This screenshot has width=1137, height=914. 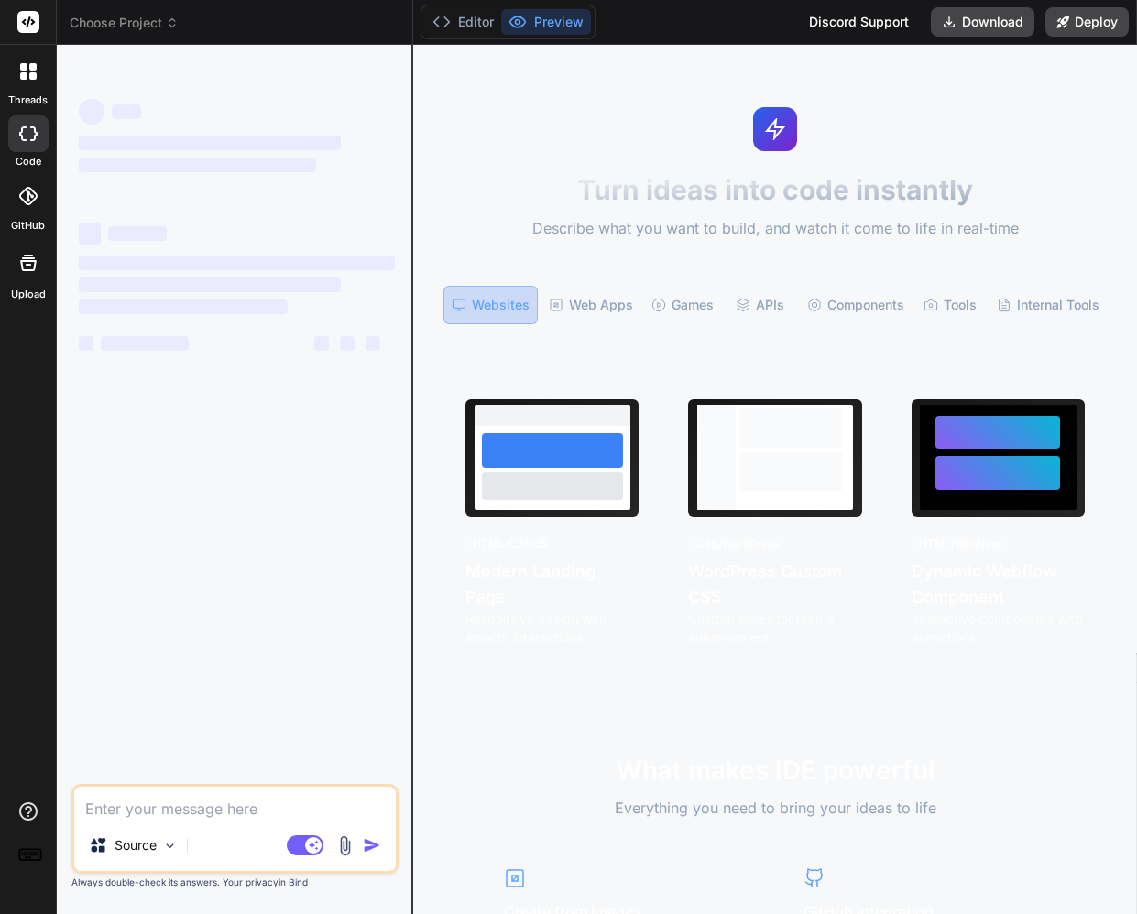 I want to click on button: Deploy, so click(x=1086, y=22).